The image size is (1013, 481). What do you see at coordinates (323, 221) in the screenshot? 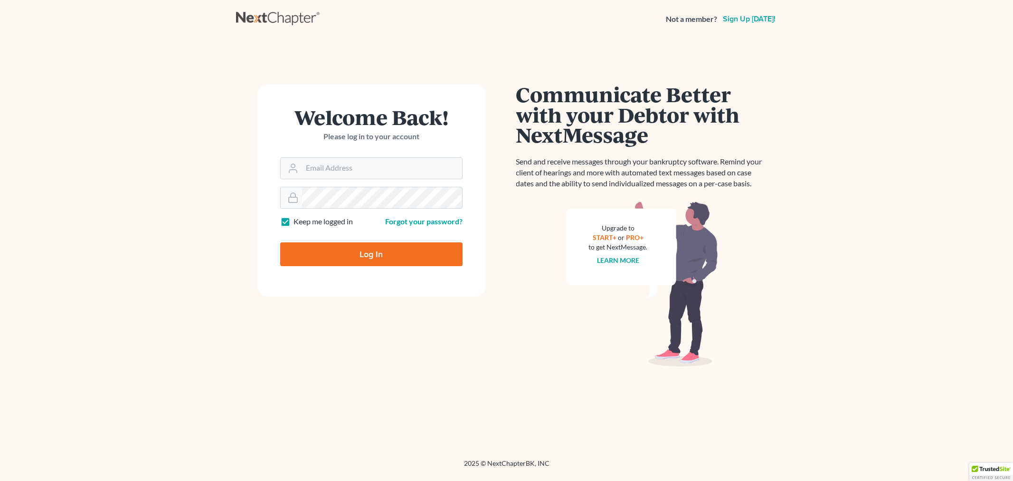
I see `label: Keep me logged in` at bounding box center [323, 221].